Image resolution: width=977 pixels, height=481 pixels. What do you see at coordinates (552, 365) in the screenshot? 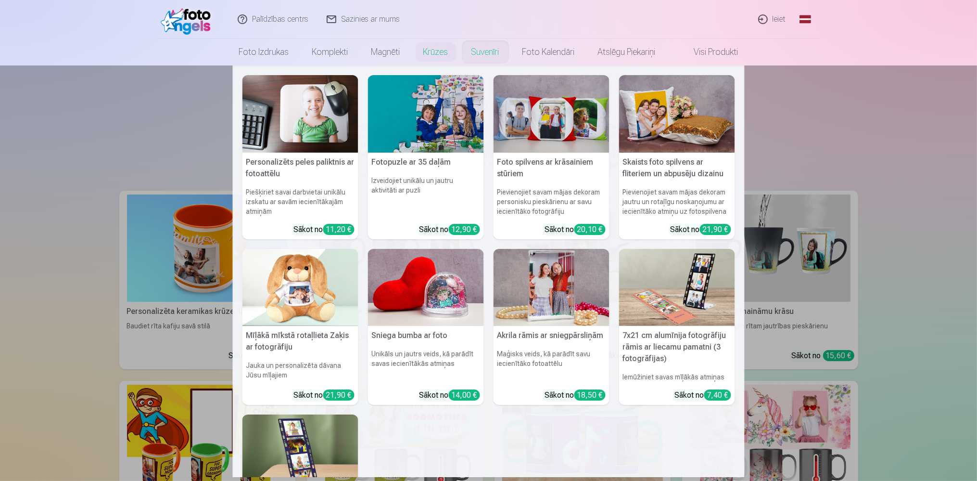
I see `h6: Maģisks veids, kā parādīt savu iecienītāko fotoattēlu` at bounding box center [552, 365].